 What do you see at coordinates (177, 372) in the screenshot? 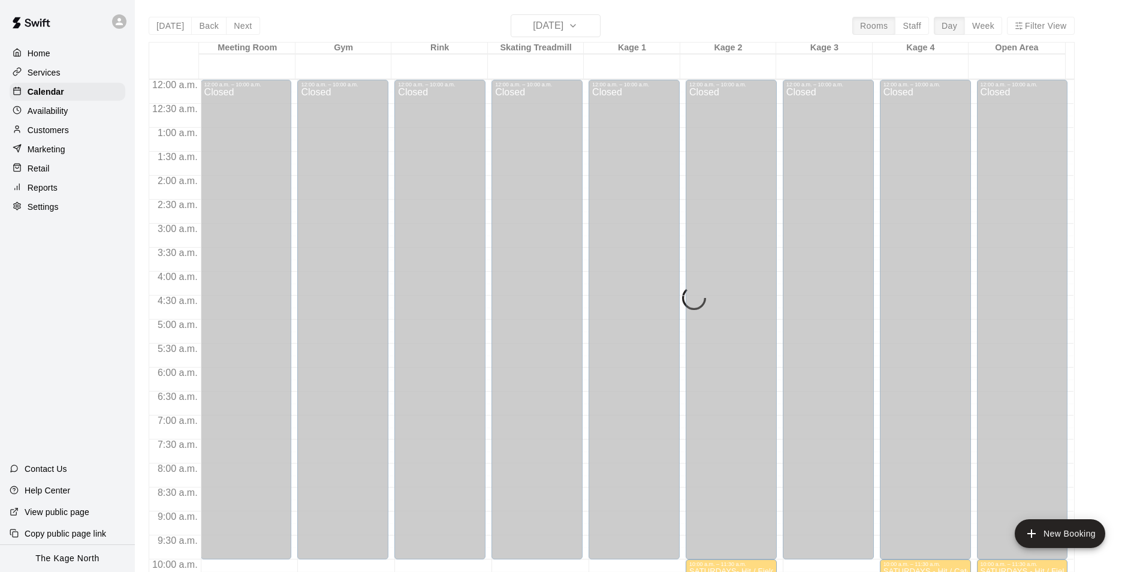
I see `span: 6:00 a.m.` at bounding box center [177, 372].